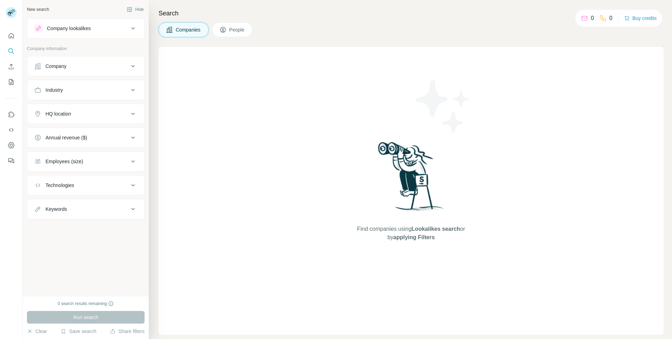  What do you see at coordinates (60, 185) in the screenshot?
I see `div: Technologies` at bounding box center [60, 185].